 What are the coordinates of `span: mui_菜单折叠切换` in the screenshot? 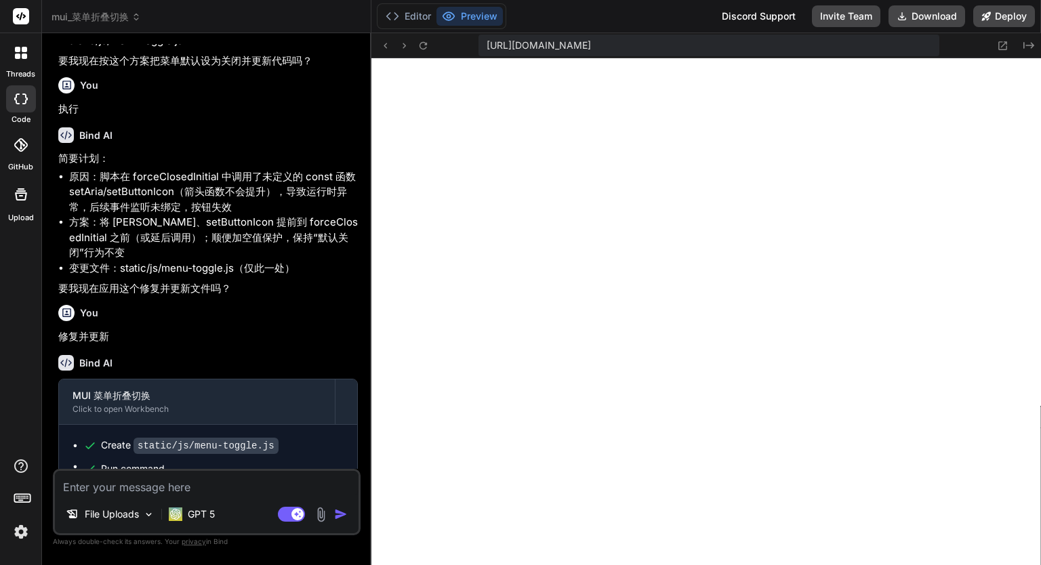 It's located at (96, 17).